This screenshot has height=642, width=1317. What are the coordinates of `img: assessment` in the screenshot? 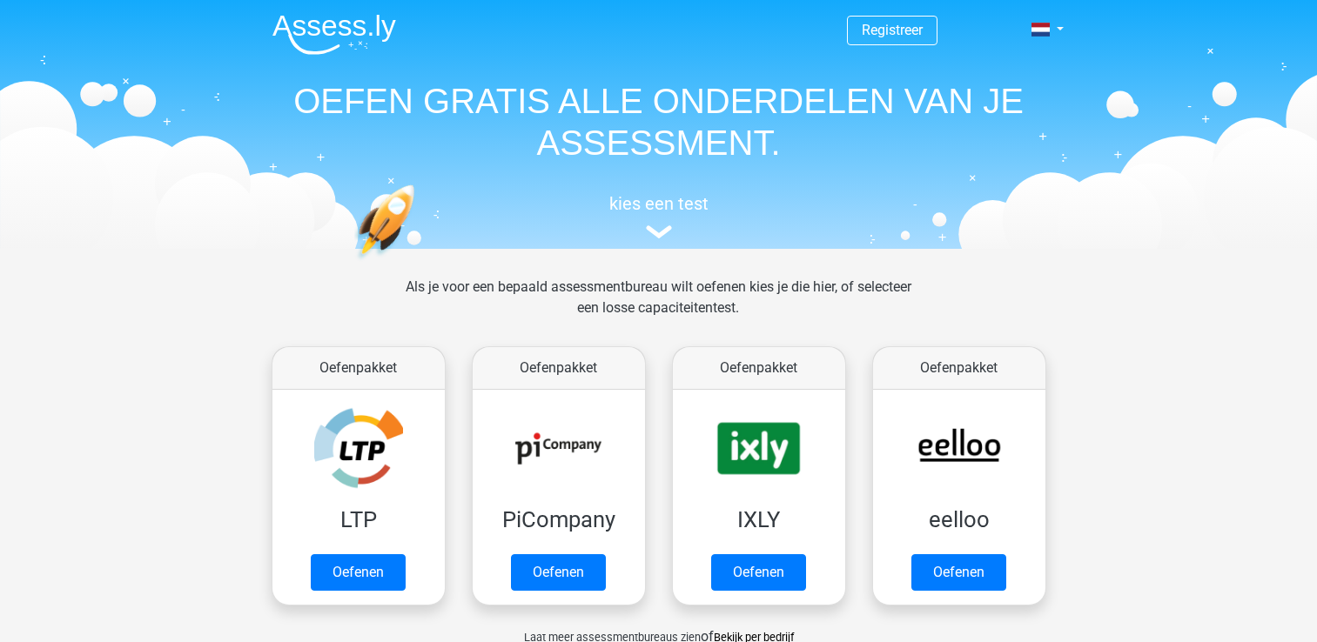 It's located at (659, 231).